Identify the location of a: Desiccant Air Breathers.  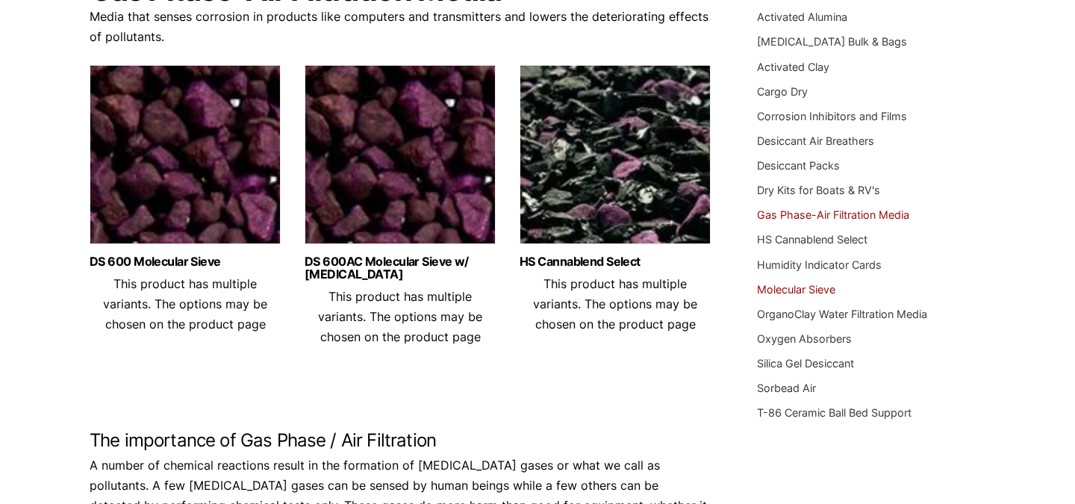
(815, 140).